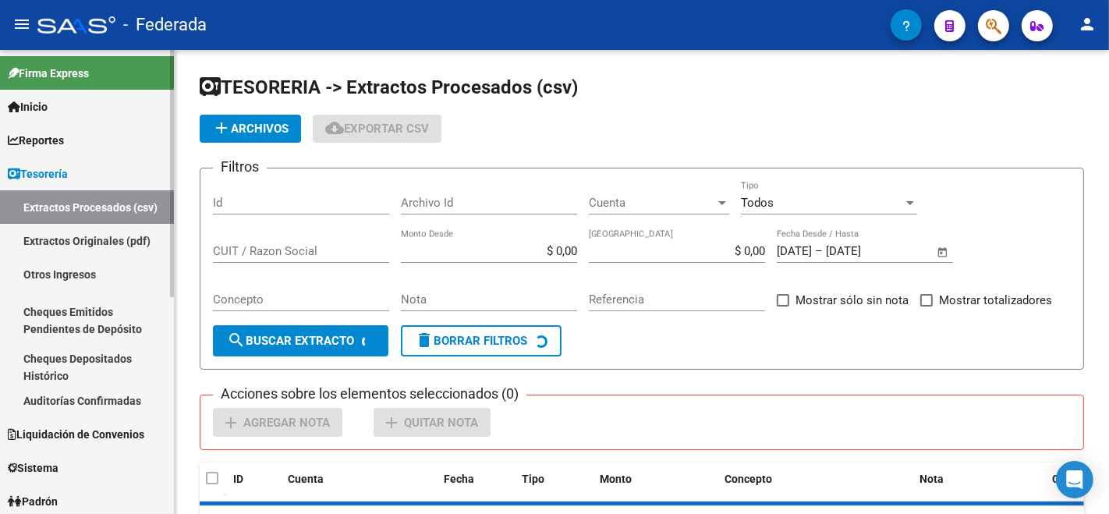 The width and height of the screenshot is (1109, 514). I want to click on mat-icon: delete, so click(424, 340).